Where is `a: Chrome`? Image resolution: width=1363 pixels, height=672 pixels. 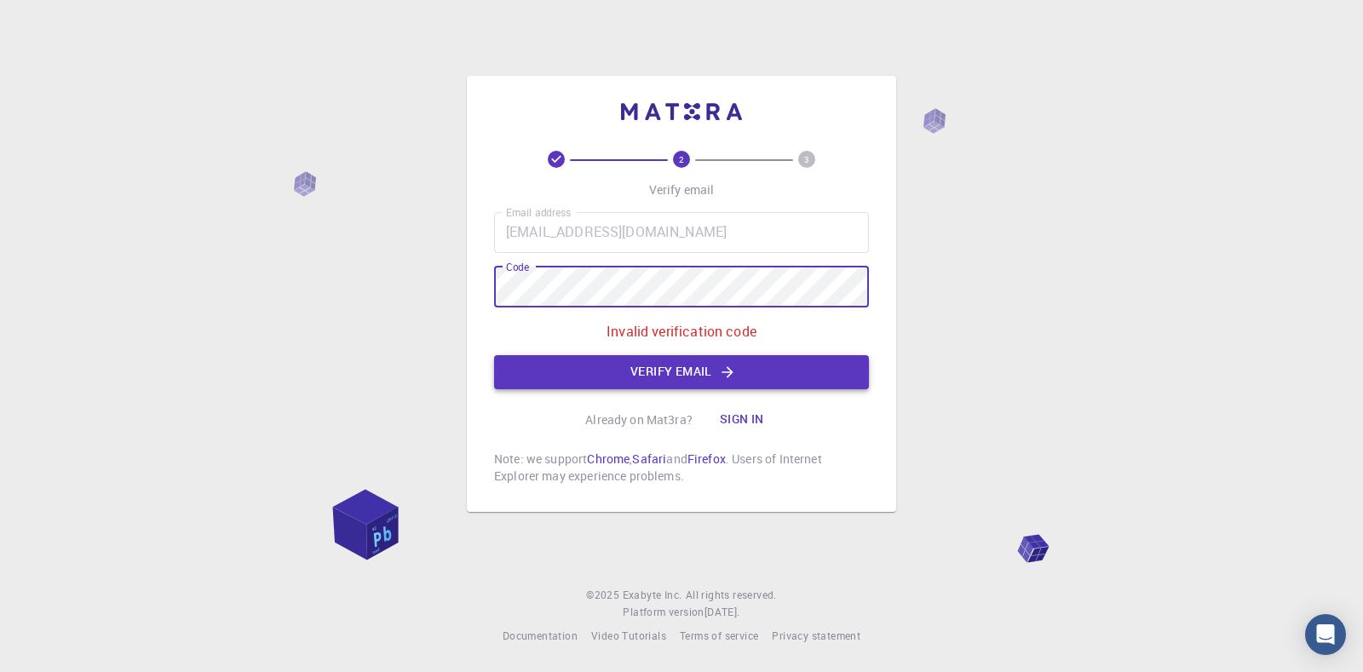 a: Chrome is located at coordinates (608, 458).